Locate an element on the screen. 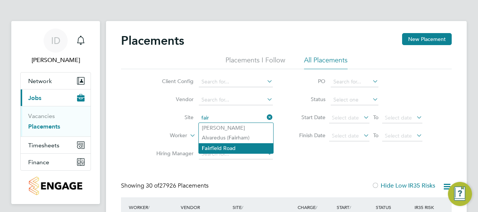 This screenshot has height=212, width=478. a: Go to home page is located at coordinates (56, 186).